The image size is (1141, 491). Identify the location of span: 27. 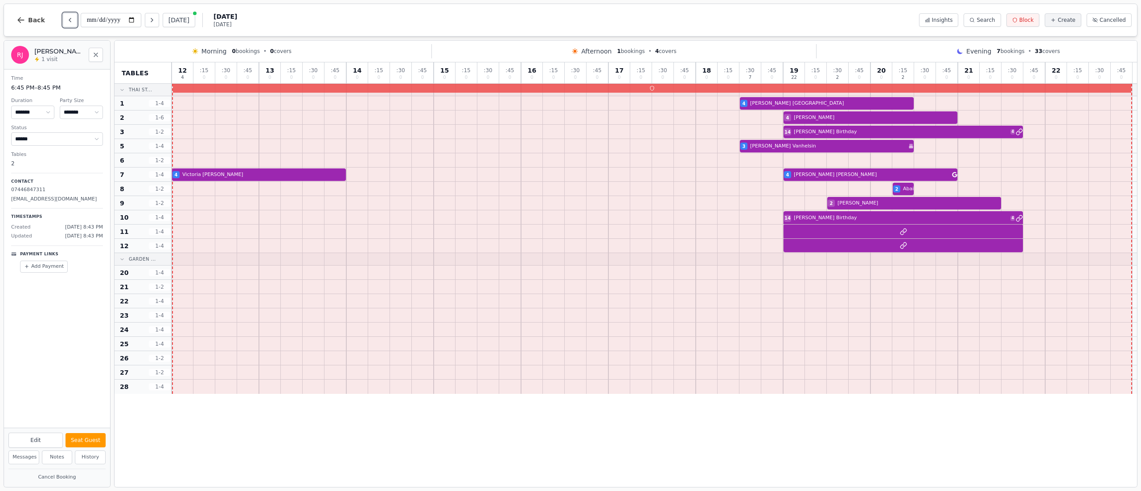
(124, 373).